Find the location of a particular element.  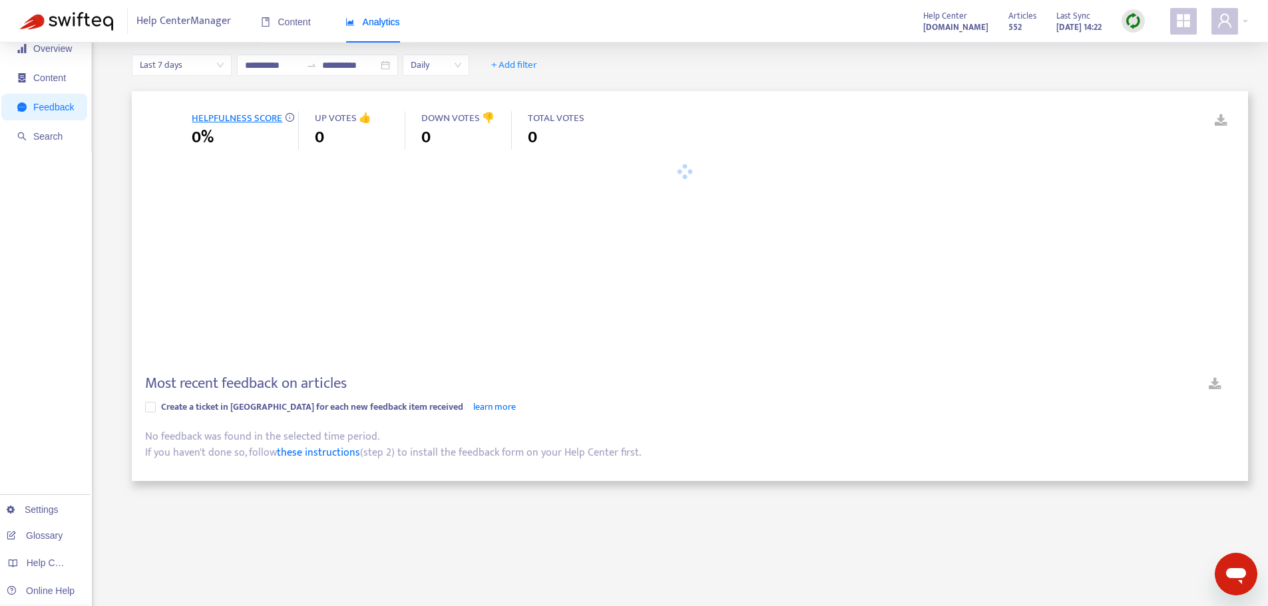

span: Analytics is located at coordinates (373, 22).